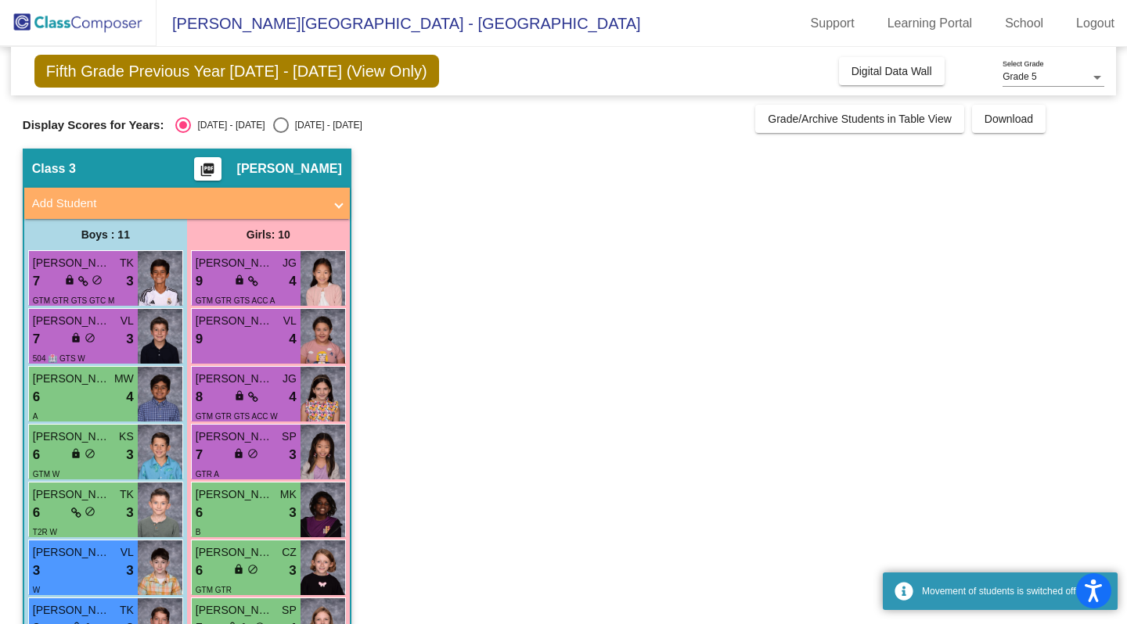  Describe the element at coordinates (1013, 591) in the screenshot. I see `div: Movement of students is switched off` at that location.